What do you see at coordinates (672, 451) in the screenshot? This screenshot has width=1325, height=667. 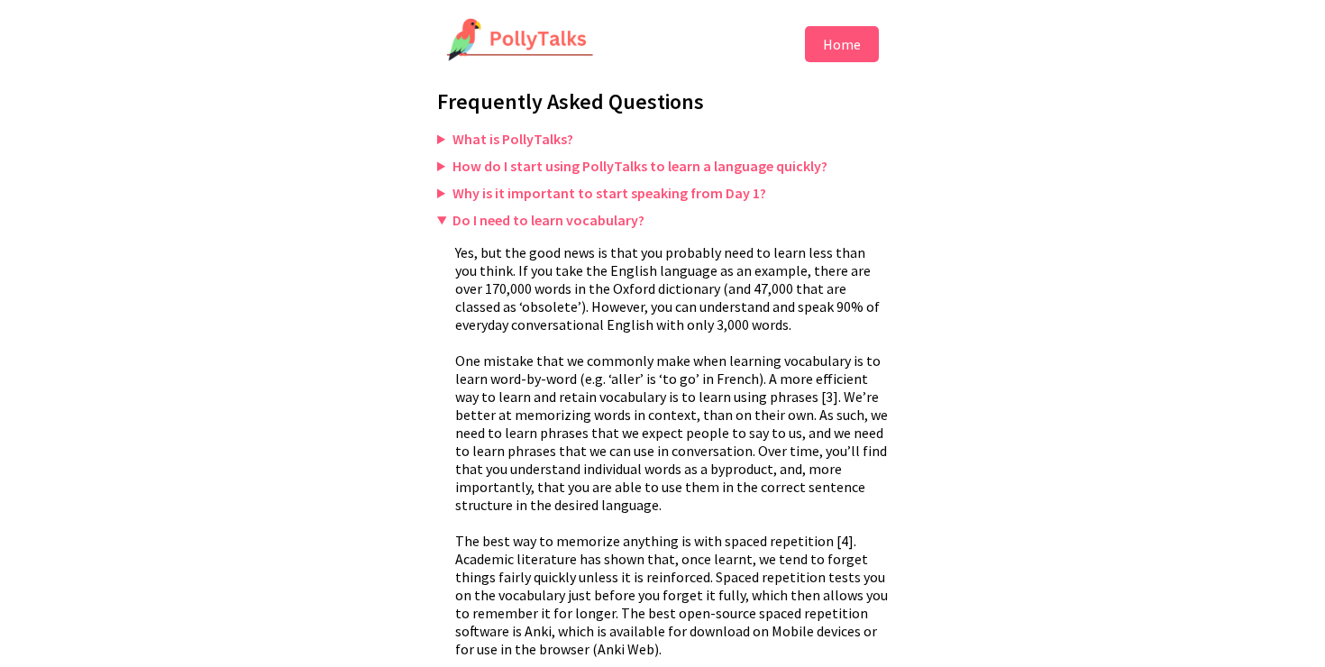 I see `p: Yes, but the good news is that you probably need to learn less than you think. If you take the En...` at bounding box center [672, 451].